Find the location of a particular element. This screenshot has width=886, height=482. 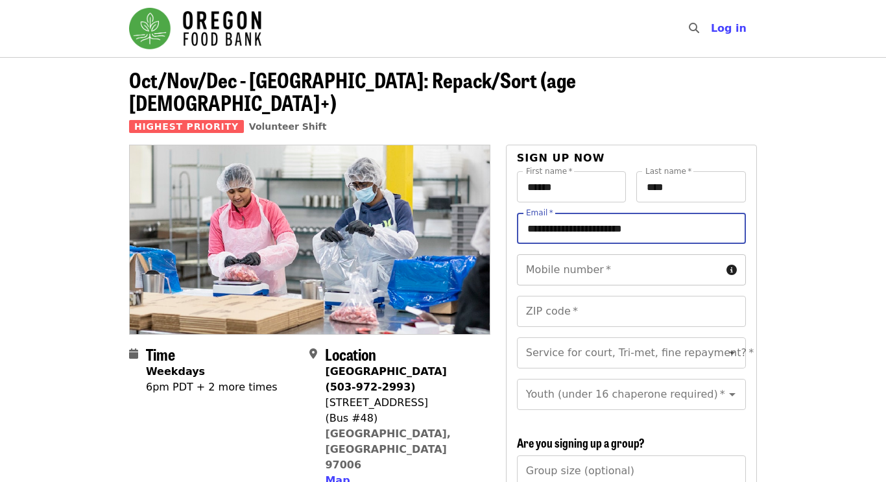

img: Oregon Food Bank - Home is located at coordinates (195, 29).